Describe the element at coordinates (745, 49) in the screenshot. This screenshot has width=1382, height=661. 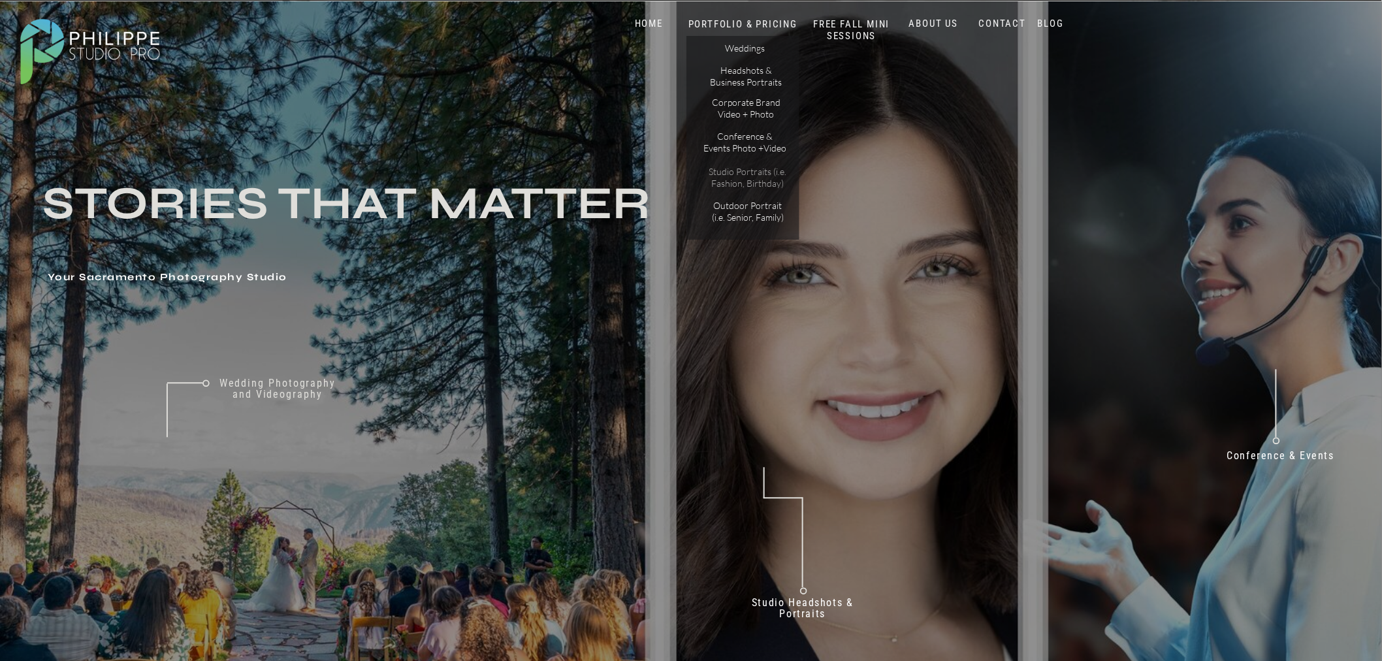
I see `p: Weddings` at that location.